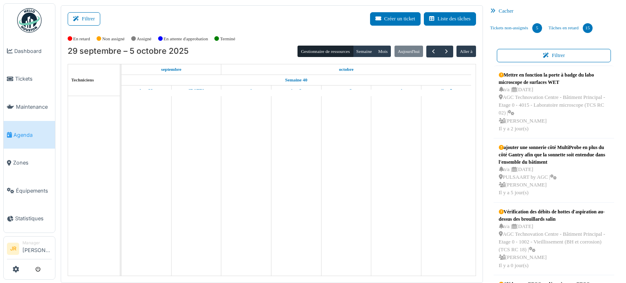 The height and width of the screenshot is (283, 626). What do you see at coordinates (409, 51) in the screenshot?
I see `button: Aujourd'hui` at bounding box center [409, 51].